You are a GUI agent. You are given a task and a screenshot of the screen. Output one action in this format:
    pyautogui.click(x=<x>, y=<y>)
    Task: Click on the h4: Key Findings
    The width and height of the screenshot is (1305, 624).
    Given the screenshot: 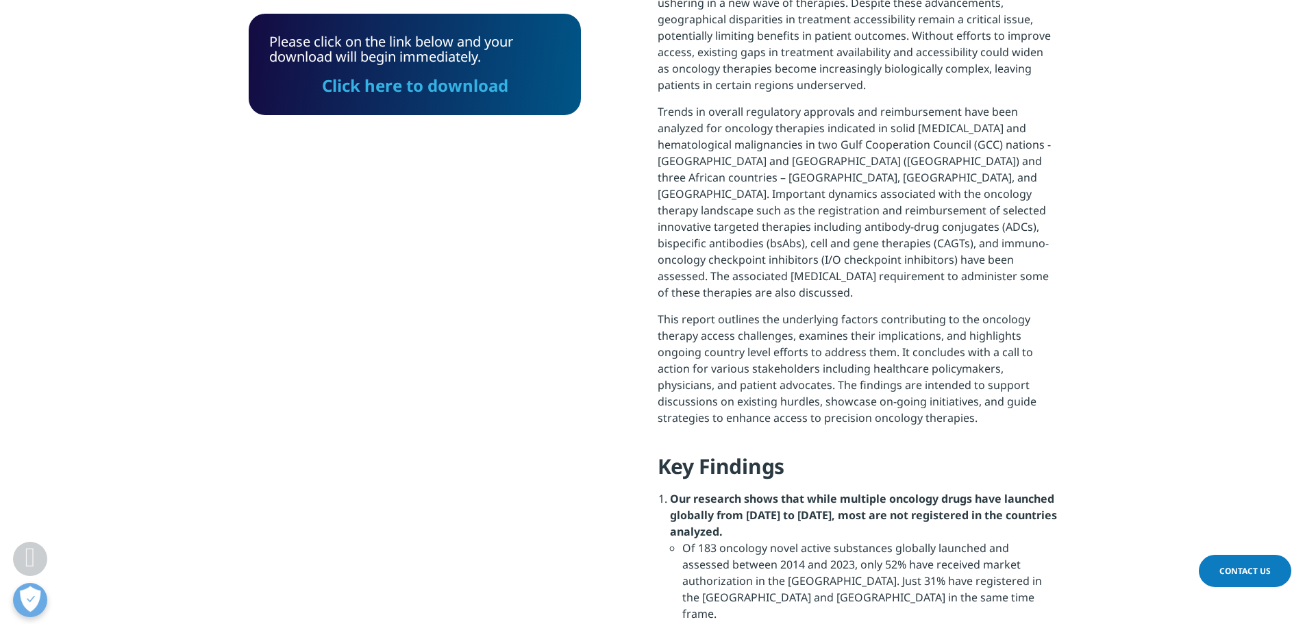 What is the action you would take?
    pyautogui.click(x=857, y=471)
    